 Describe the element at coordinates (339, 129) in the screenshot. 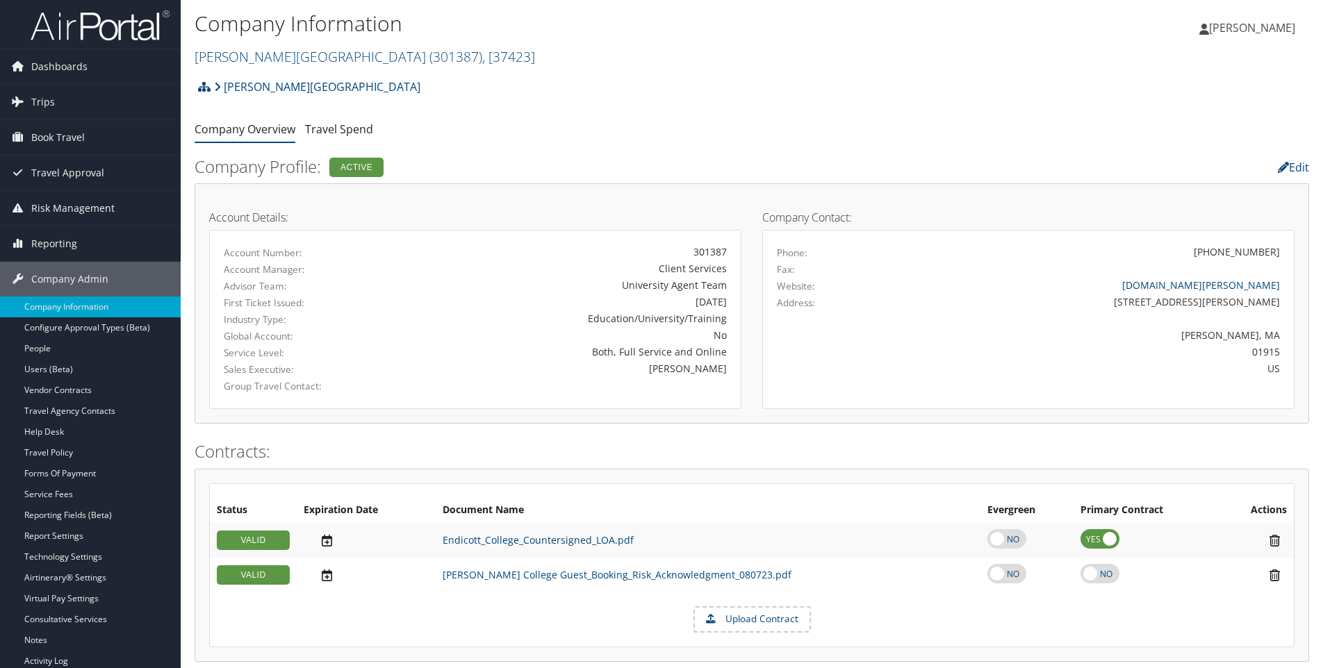

I see `a: Travel Spend` at that location.